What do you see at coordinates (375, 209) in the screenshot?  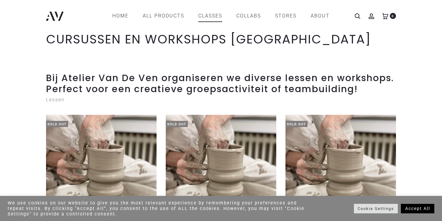 I see `a: Cookie Settings` at bounding box center [375, 209].